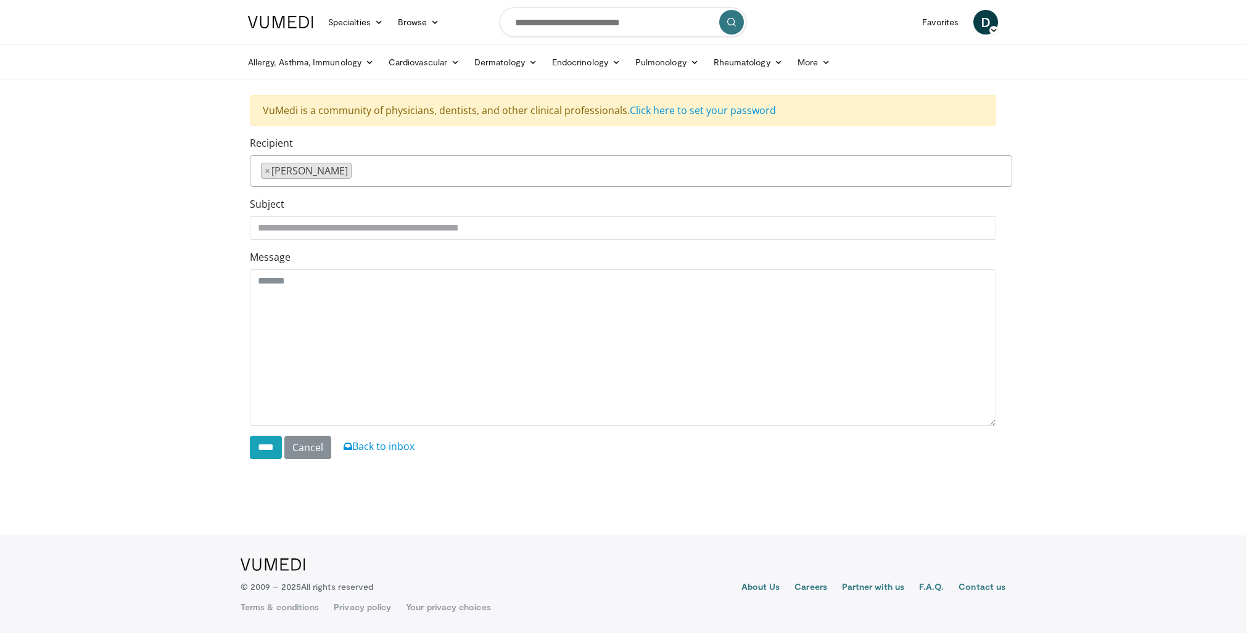  Describe the element at coordinates (667, 62) in the screenshot. I see `a: Pulmonology` at that location.